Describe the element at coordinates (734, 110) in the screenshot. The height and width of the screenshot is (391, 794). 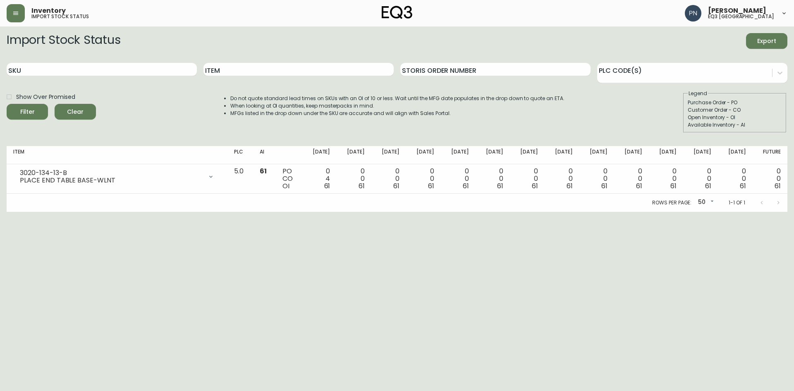
I see `div: Customer Order - CO` at that location.